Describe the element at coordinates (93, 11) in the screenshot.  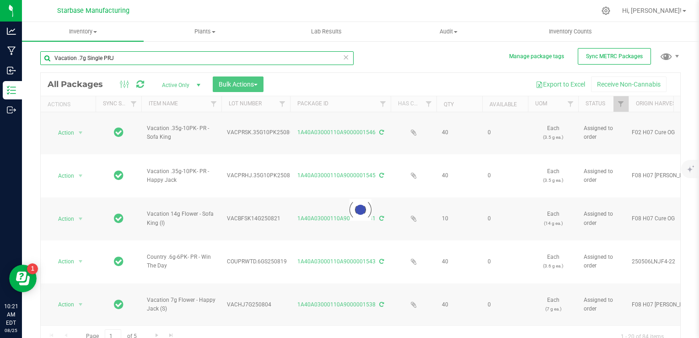
I see `span: Starbase Manufacturing` at that location.